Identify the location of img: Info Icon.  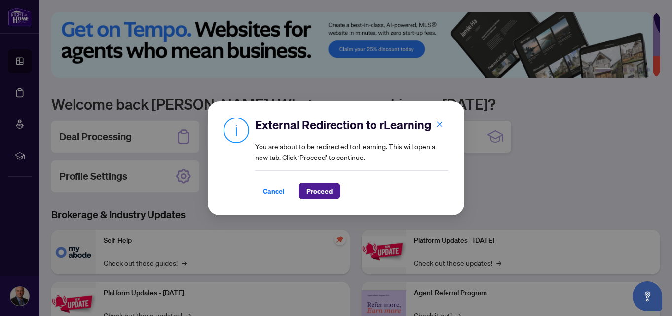
(236, 130).